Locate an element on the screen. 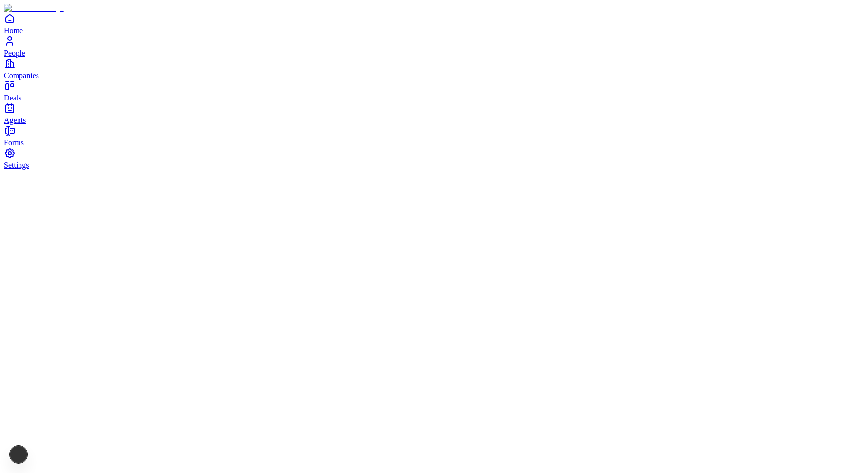  span: Agents is located at coordinates (15, 120).